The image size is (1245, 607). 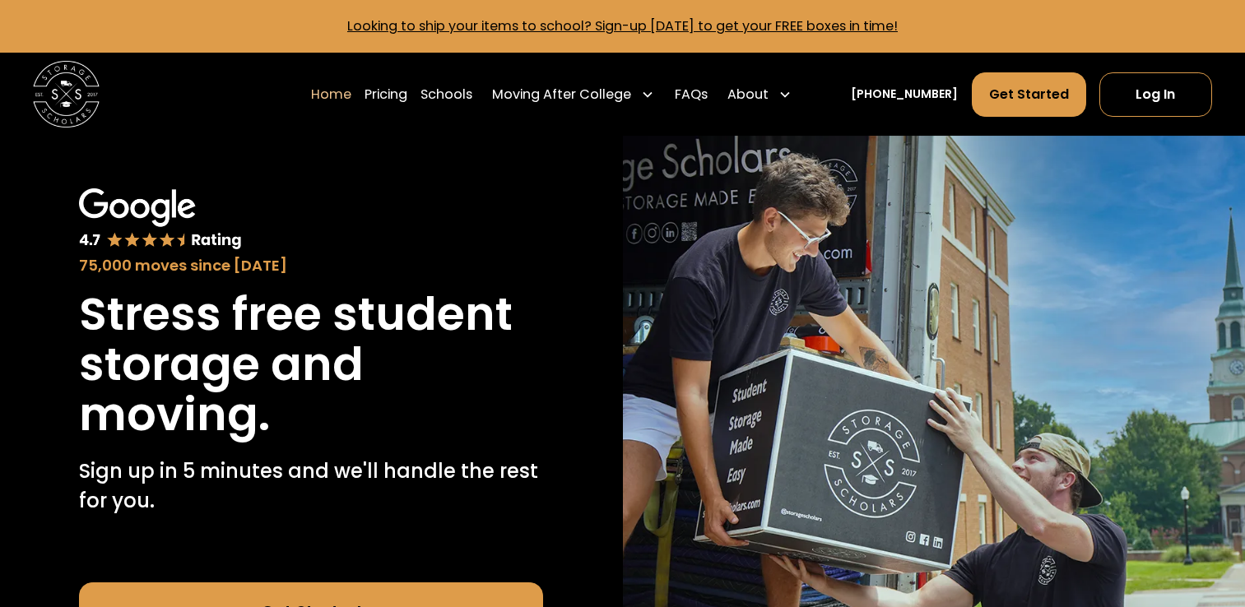 I want to click on a: Pricing, so click(x=386, y=95).